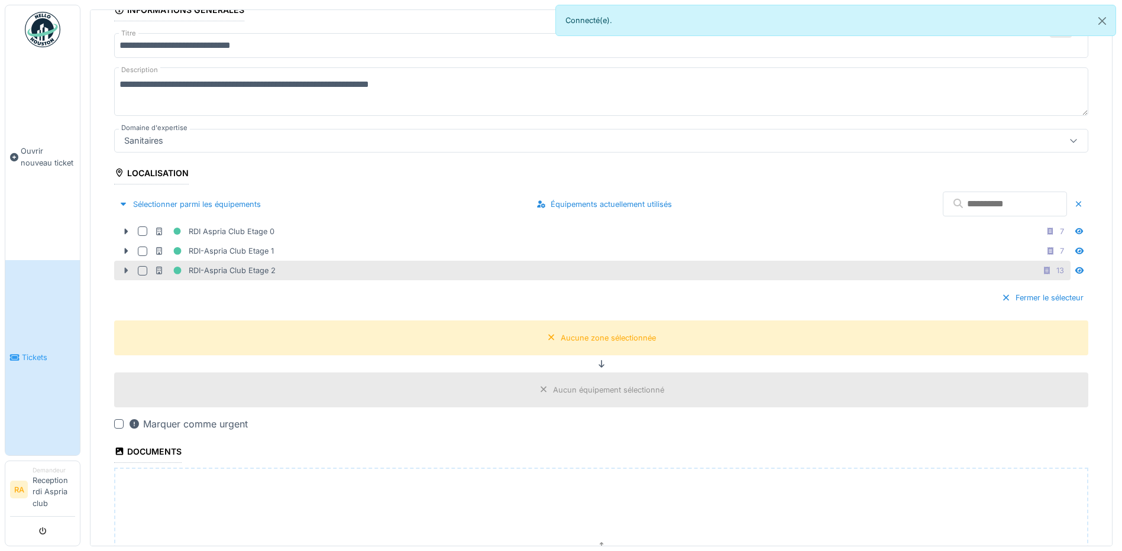 The width and height of the screenshot is (1122, 551). What do you see at coordinates (54, 490) in the screenshot?
I see `li: Reception rdi Aspria club` at bounding box center [54, 490].